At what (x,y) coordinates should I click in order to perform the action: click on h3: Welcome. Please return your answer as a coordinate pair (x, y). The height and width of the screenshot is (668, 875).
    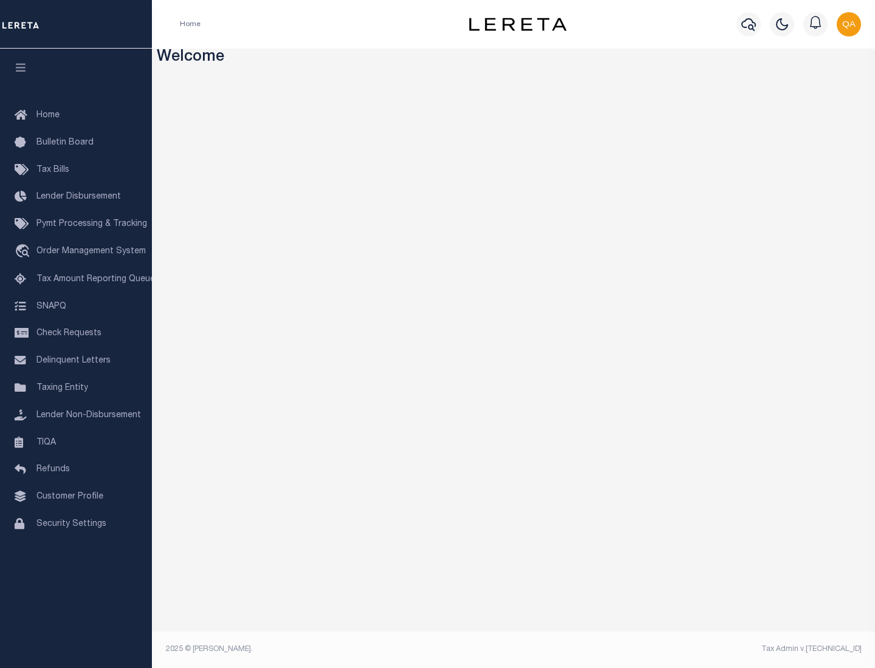
    Looking at the image, I should click on (513, 58).